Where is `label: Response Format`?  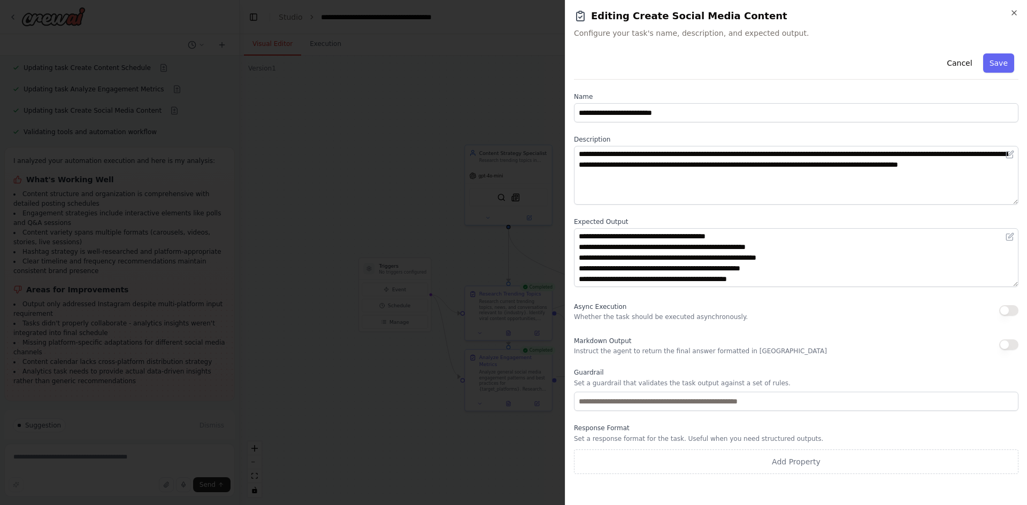
label: Response Format is located at coordinates (796, 428).